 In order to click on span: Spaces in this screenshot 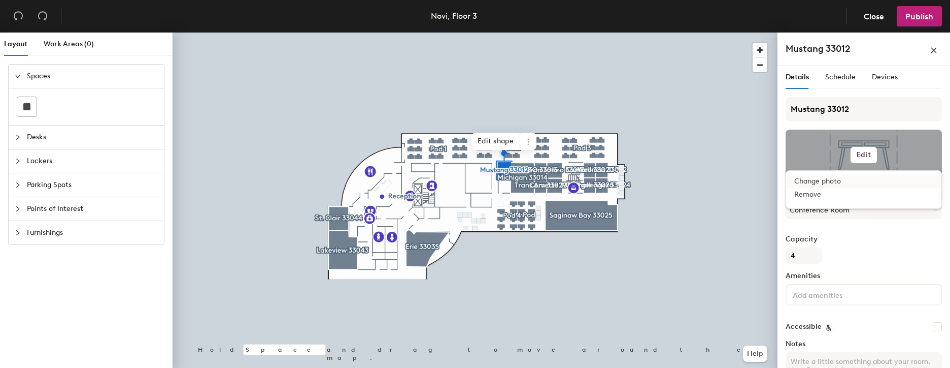, I will do `click(92, 76)`.